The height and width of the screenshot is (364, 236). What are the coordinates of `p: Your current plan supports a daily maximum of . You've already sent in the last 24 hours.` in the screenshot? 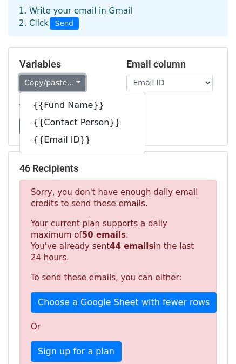 It's located at (118, 241).